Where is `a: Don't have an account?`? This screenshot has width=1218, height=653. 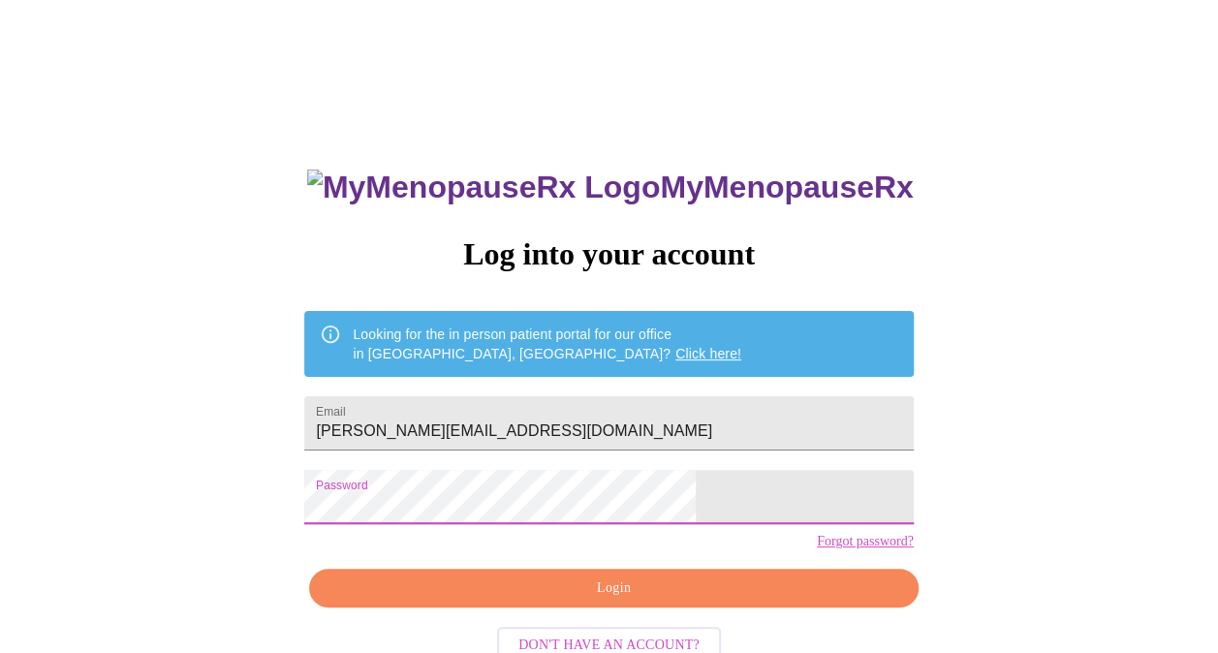
a: Don't have an account? is located at coordinates (608, 643).